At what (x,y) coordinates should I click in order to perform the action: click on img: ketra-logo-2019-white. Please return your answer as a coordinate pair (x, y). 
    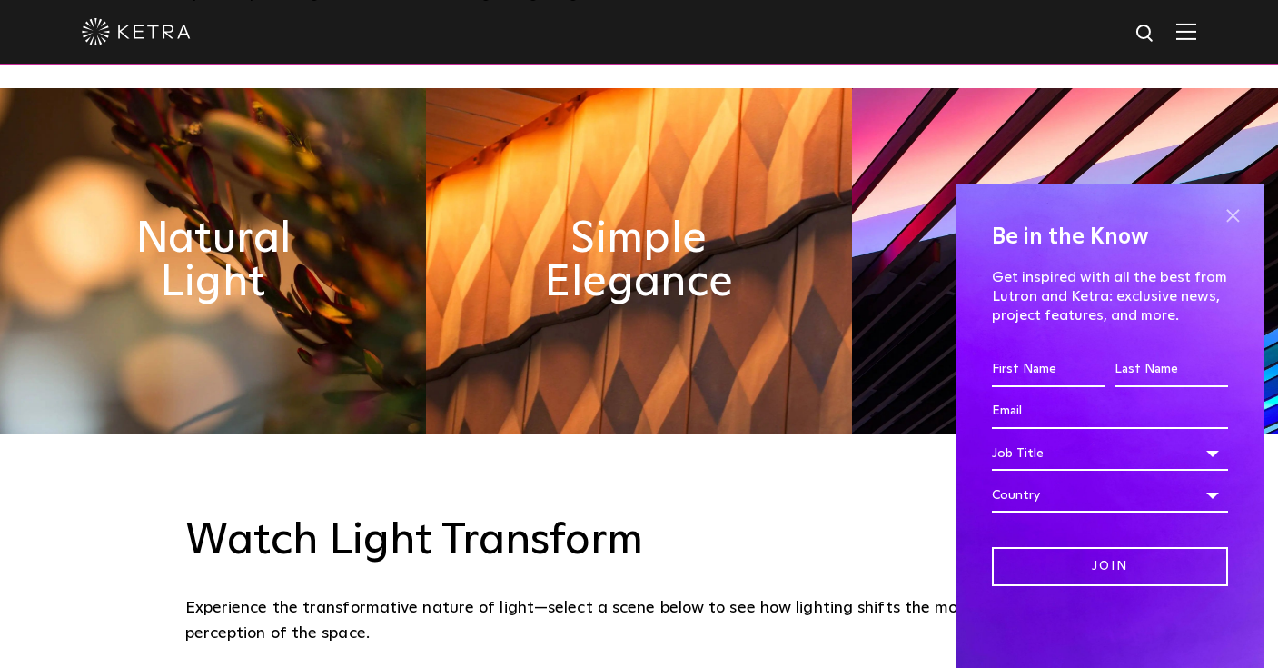
    Looking at the image, I should click on (136, 32).